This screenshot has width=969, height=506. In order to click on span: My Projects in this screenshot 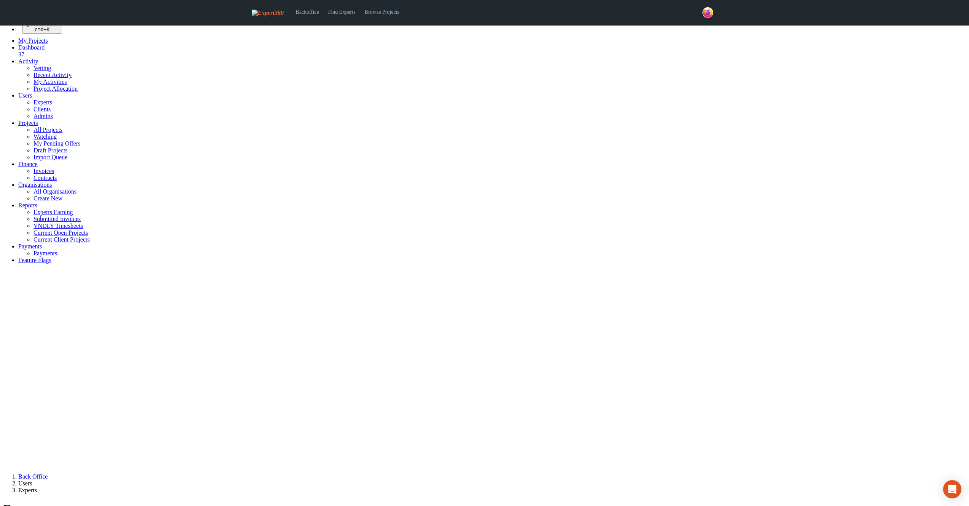, I will do `click(33, 40)`.